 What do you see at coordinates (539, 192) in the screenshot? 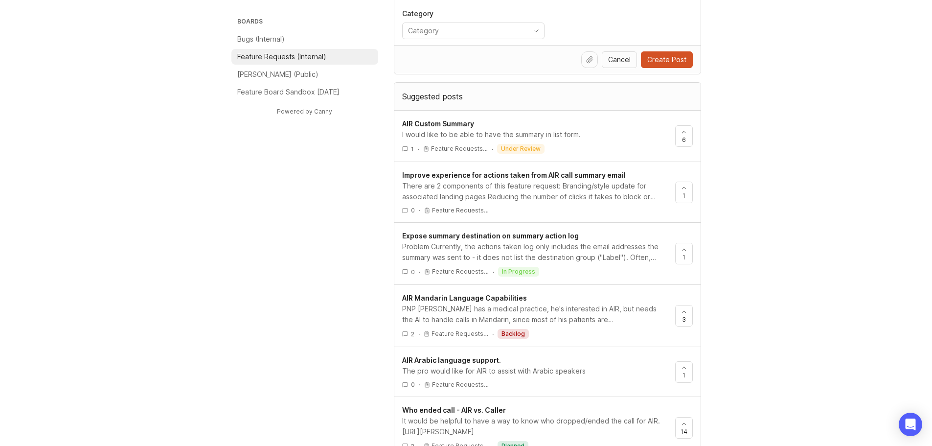
I see `a: Improve experience for actions taken from AIR call summary emailThere are 2 components of this fe...` at bounding box center [539, 192].